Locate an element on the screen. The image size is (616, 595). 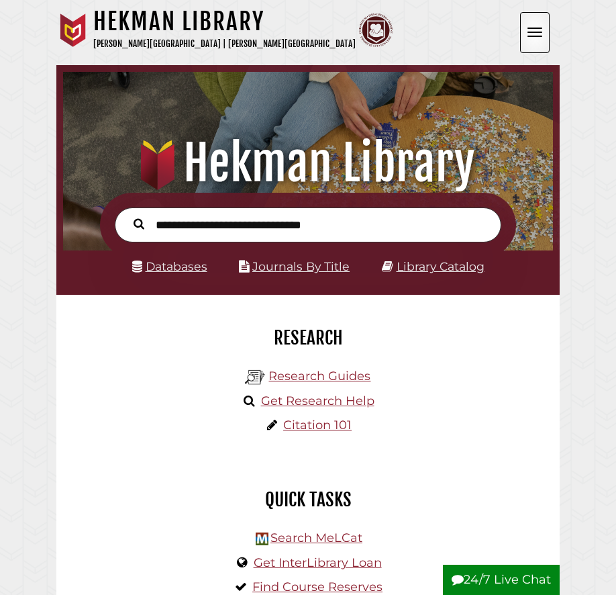
a: Journals By Title is located at coordinates (301, 266).